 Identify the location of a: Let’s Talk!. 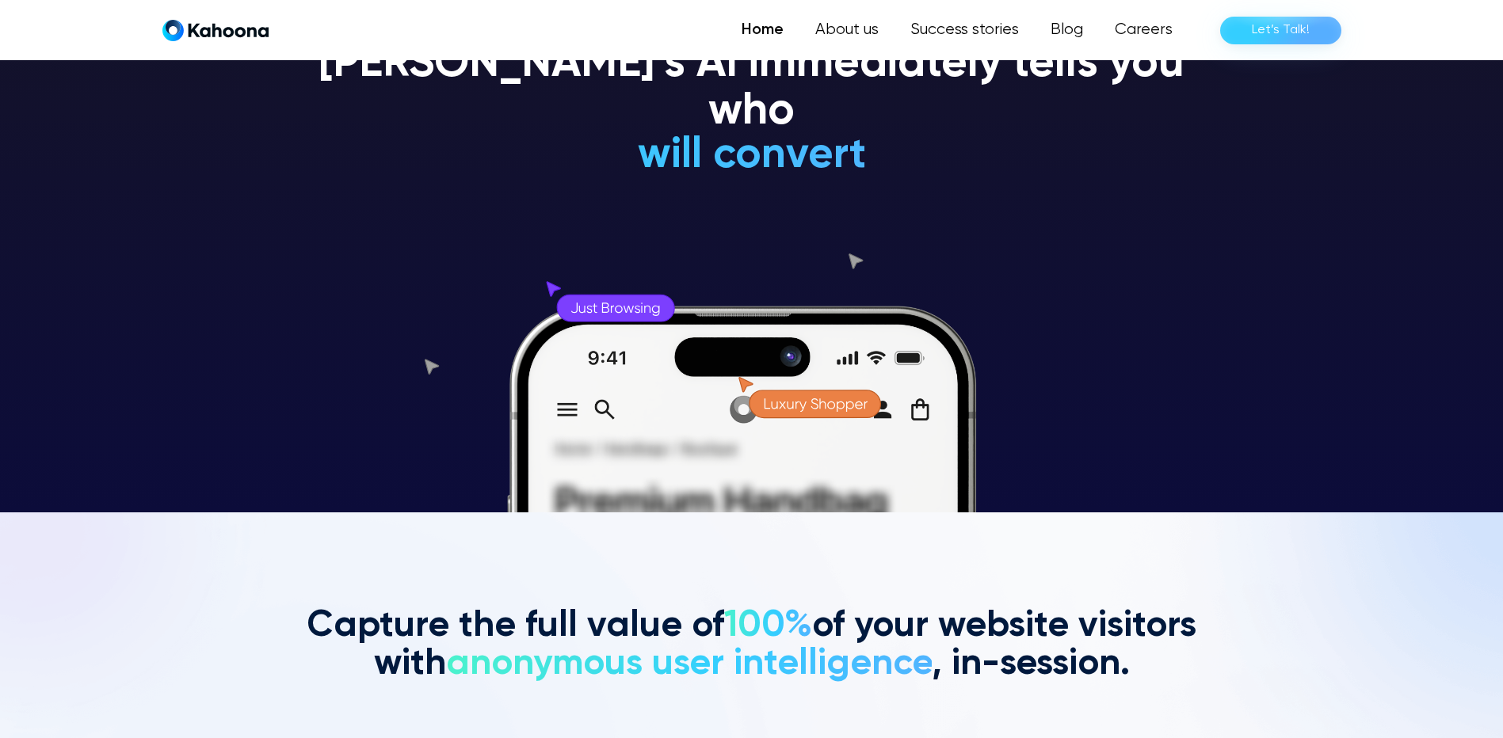
(1280, 30).